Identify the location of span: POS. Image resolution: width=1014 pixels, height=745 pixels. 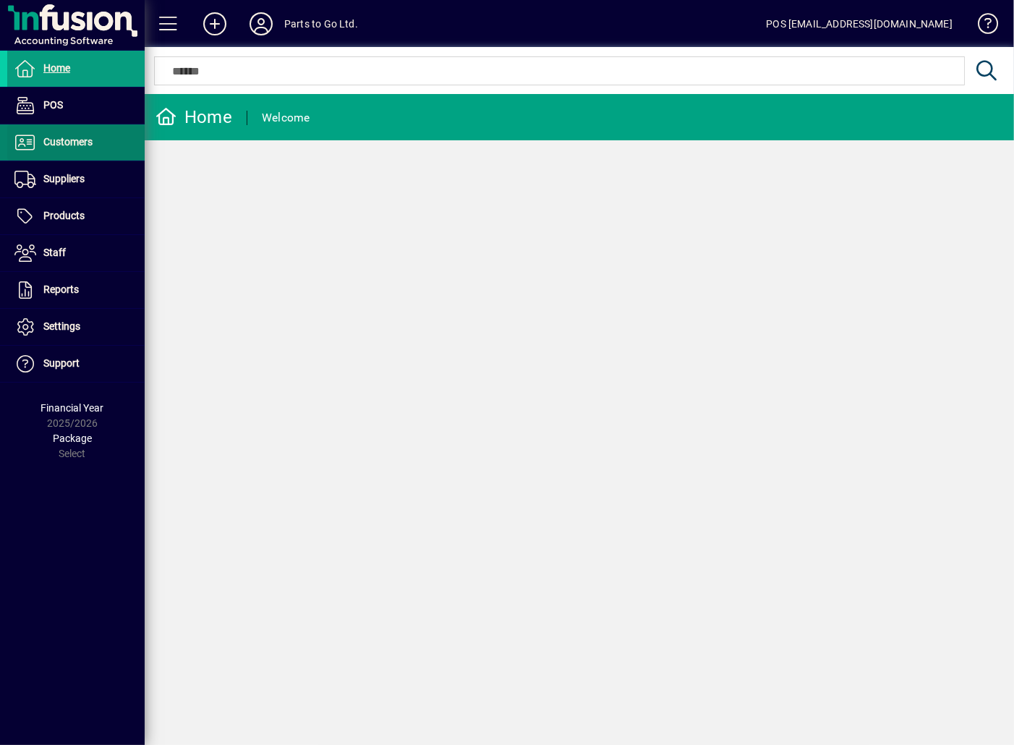
(53, 105).